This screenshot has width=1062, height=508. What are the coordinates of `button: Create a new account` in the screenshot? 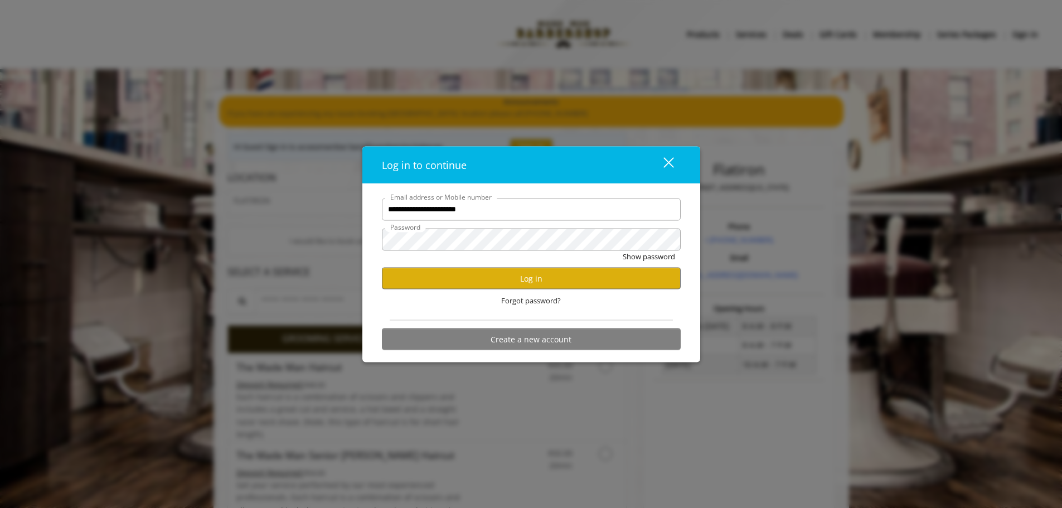 It's located at (531, 339).